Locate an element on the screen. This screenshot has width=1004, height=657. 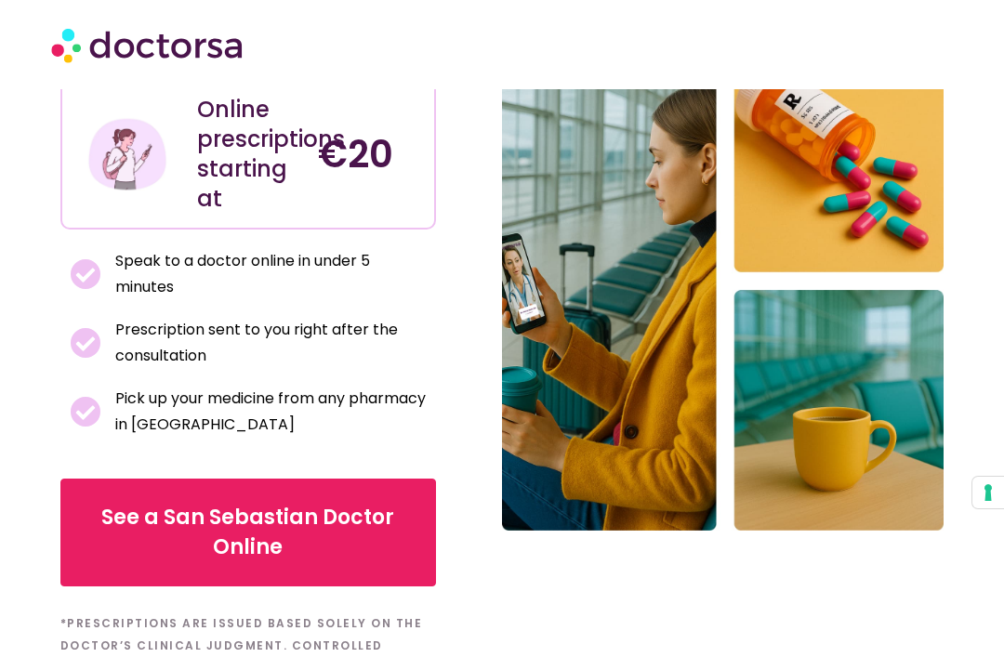
div: Online prescriptions starting at is located at coordinates (248, 154).